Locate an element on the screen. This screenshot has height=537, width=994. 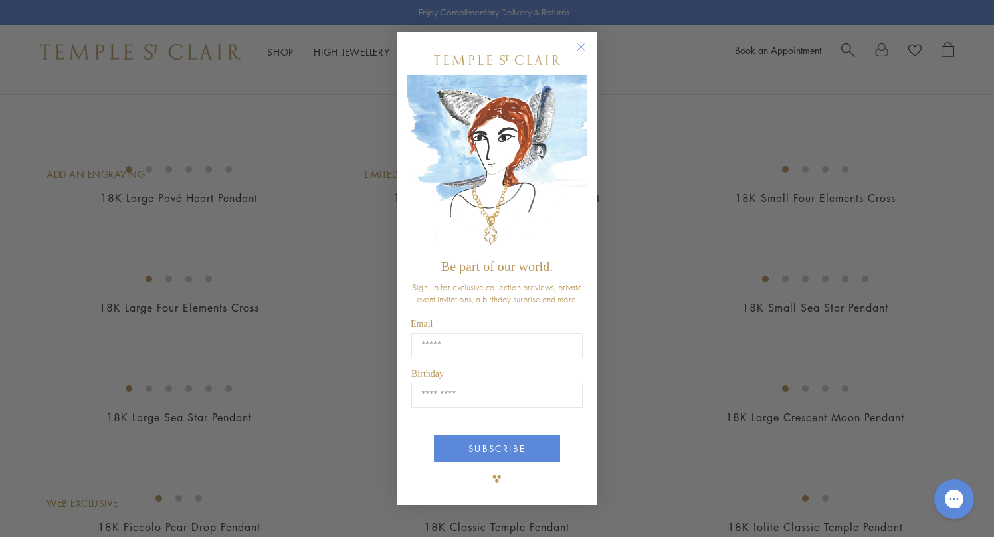
button: SUBSCRIBE is located at coordinates (497, 448).